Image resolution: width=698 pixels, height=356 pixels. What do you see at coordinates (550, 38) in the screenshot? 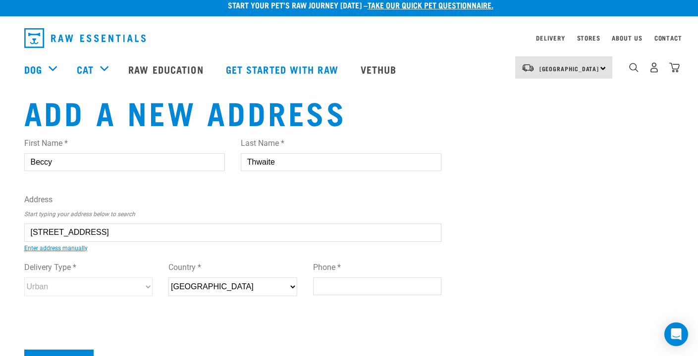
I see `a: Delivery` at bounding box center [550, 38].